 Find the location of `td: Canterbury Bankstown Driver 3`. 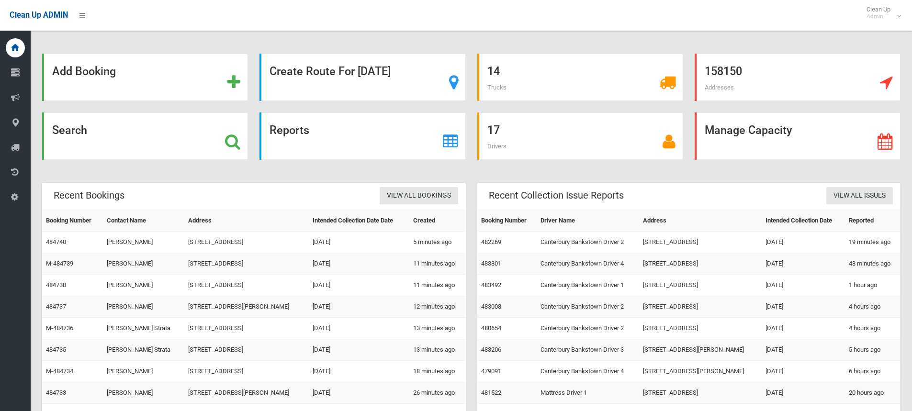

td: Canterbury Bankstown Driver 3 is located at coordinates (588, 350).